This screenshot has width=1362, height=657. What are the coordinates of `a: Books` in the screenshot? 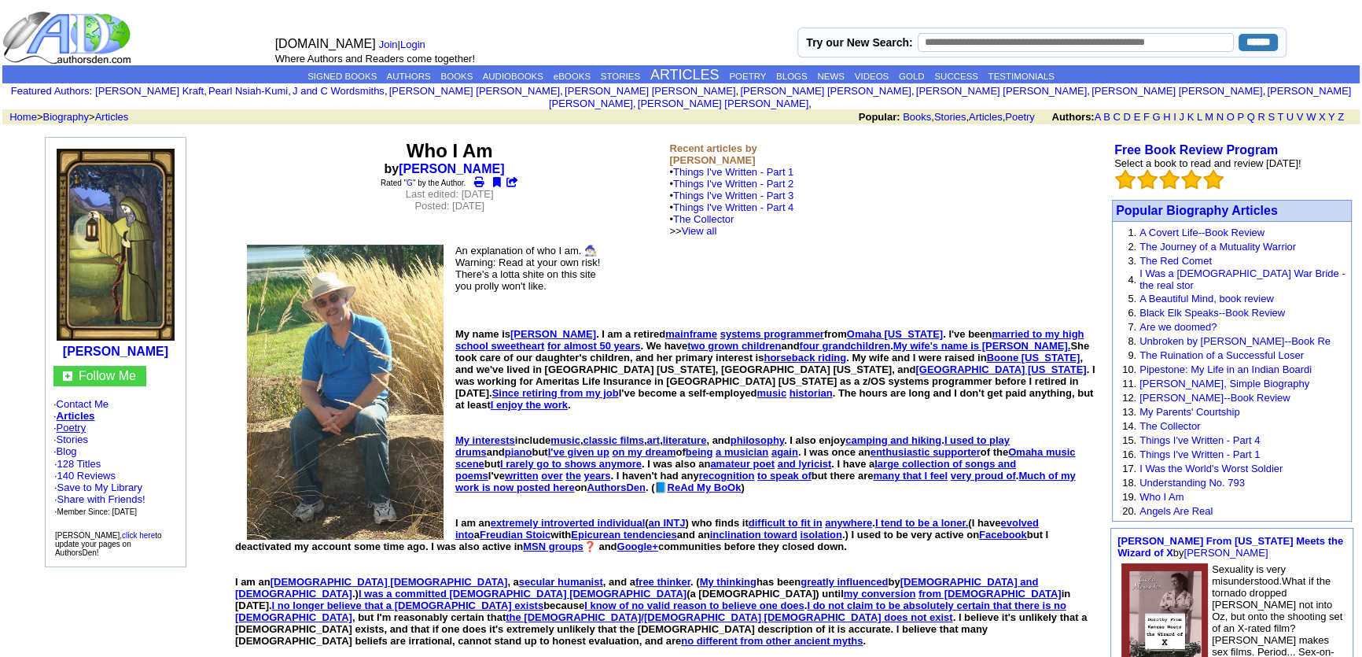 It's located at (917, 116).